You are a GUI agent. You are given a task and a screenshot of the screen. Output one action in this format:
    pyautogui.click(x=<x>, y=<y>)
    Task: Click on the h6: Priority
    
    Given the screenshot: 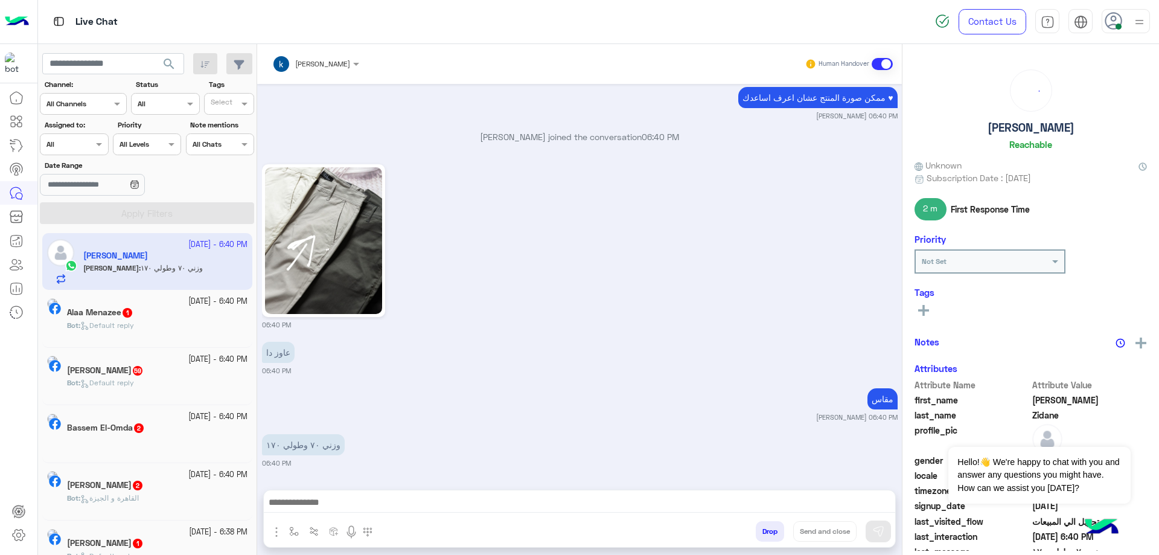 What is the action you would take?
    pyautogui.click(x=931, y=239)
    